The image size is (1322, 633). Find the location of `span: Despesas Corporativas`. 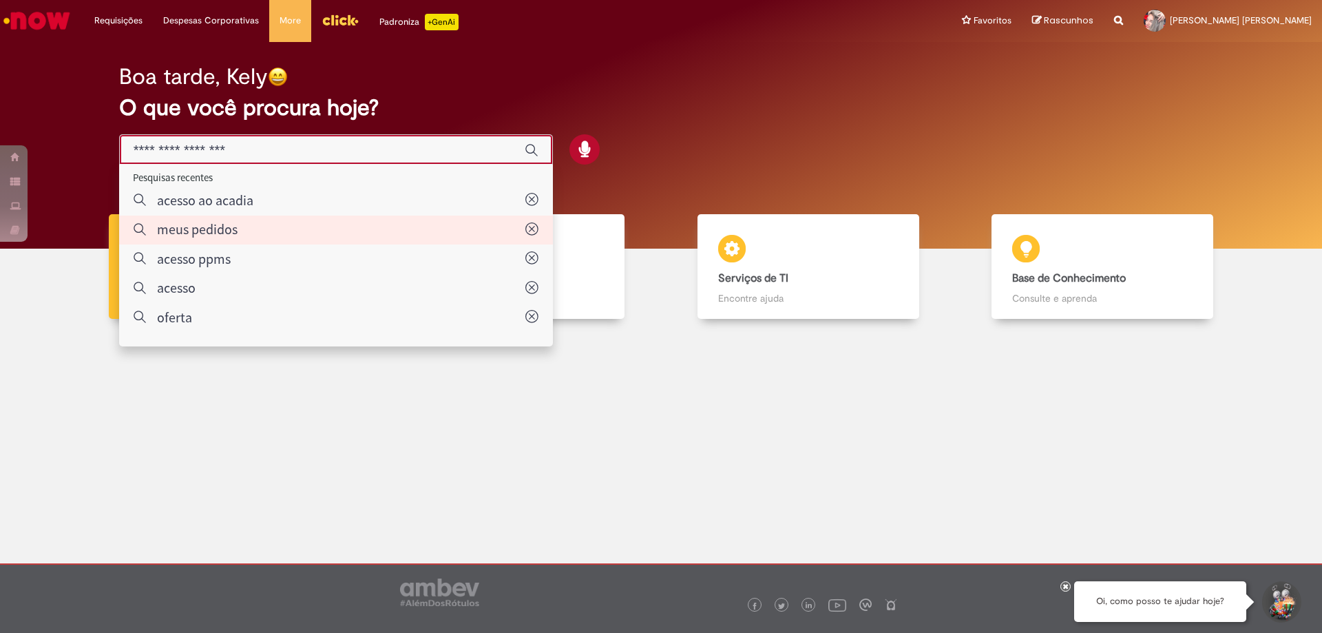

span: Despesas Corporativas is located at coordinates (211, 21).